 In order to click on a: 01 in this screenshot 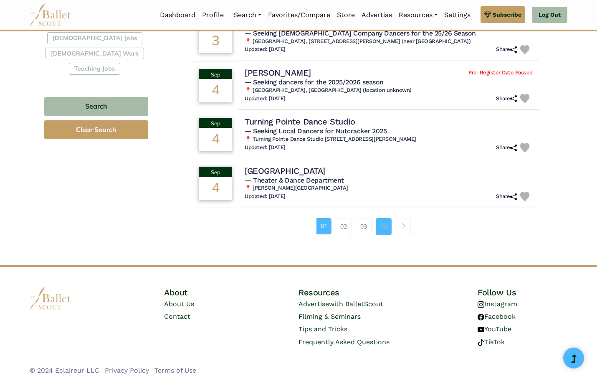, I will do `click(324, 226)`.